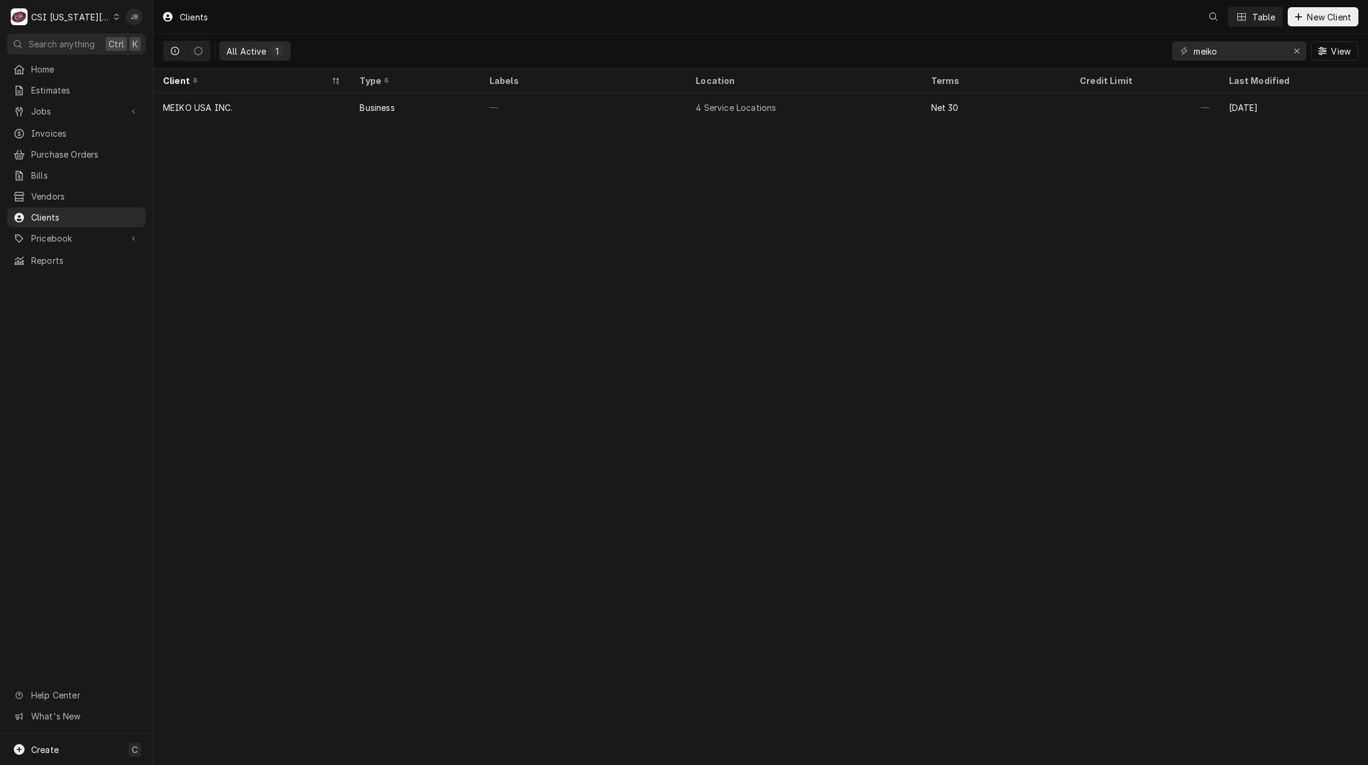 This screenshot has width=1368, height=765. Describe the element at coordinates (736, 107) in the screenshot. I see `div: 4 Service Locations` at that location.